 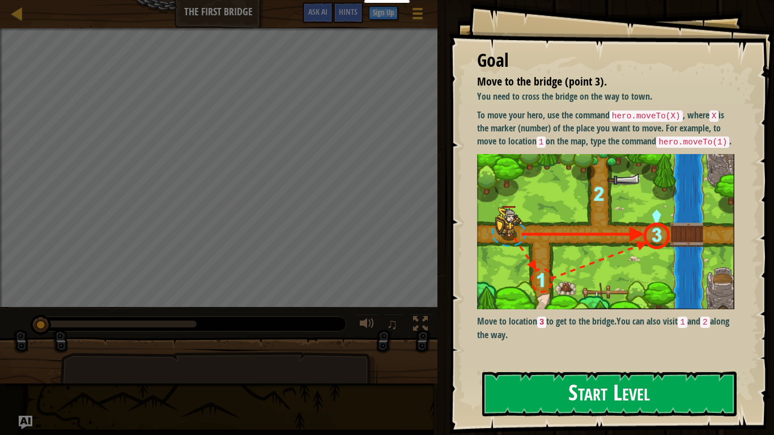 What do you see at coordinates (705, 322) in the screenshot?
I see `code: 2` at bounding box center [705, 322].